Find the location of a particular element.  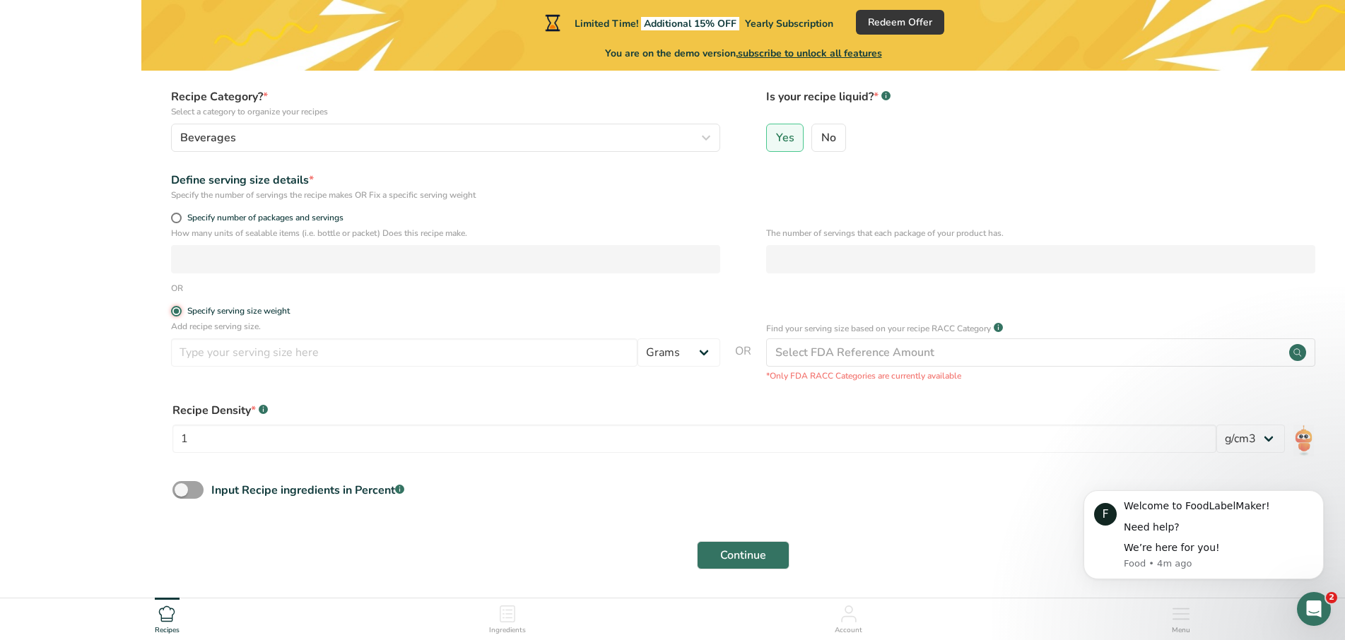

div: message notification from Food, 4m ago. Welcome to FoodLabelMaker! Need help? We’re here for you! is located at coordinates (141, 66).